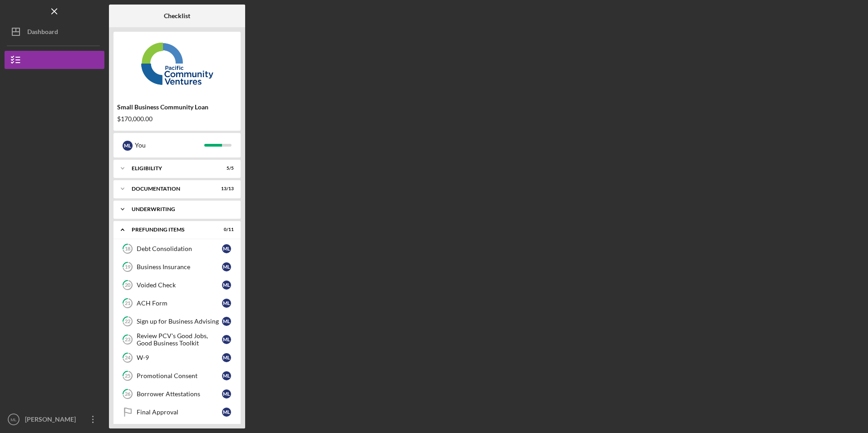 Image resolution: width=868 pixels, height=433 pixels. Describe the element at coordinates (177, 16) in the screenshot. I see `b: Checklist` at that location.